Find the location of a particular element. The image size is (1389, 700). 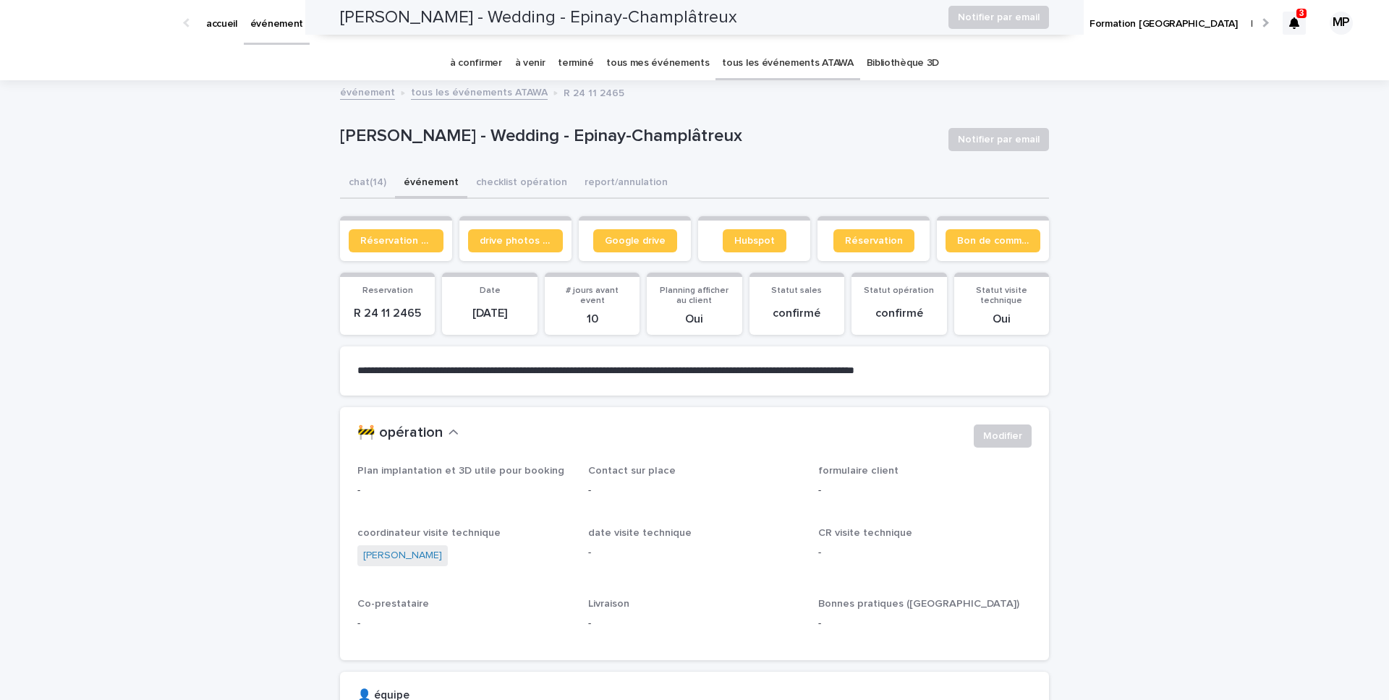

span: Google drive is located at coordinates (635, 241).